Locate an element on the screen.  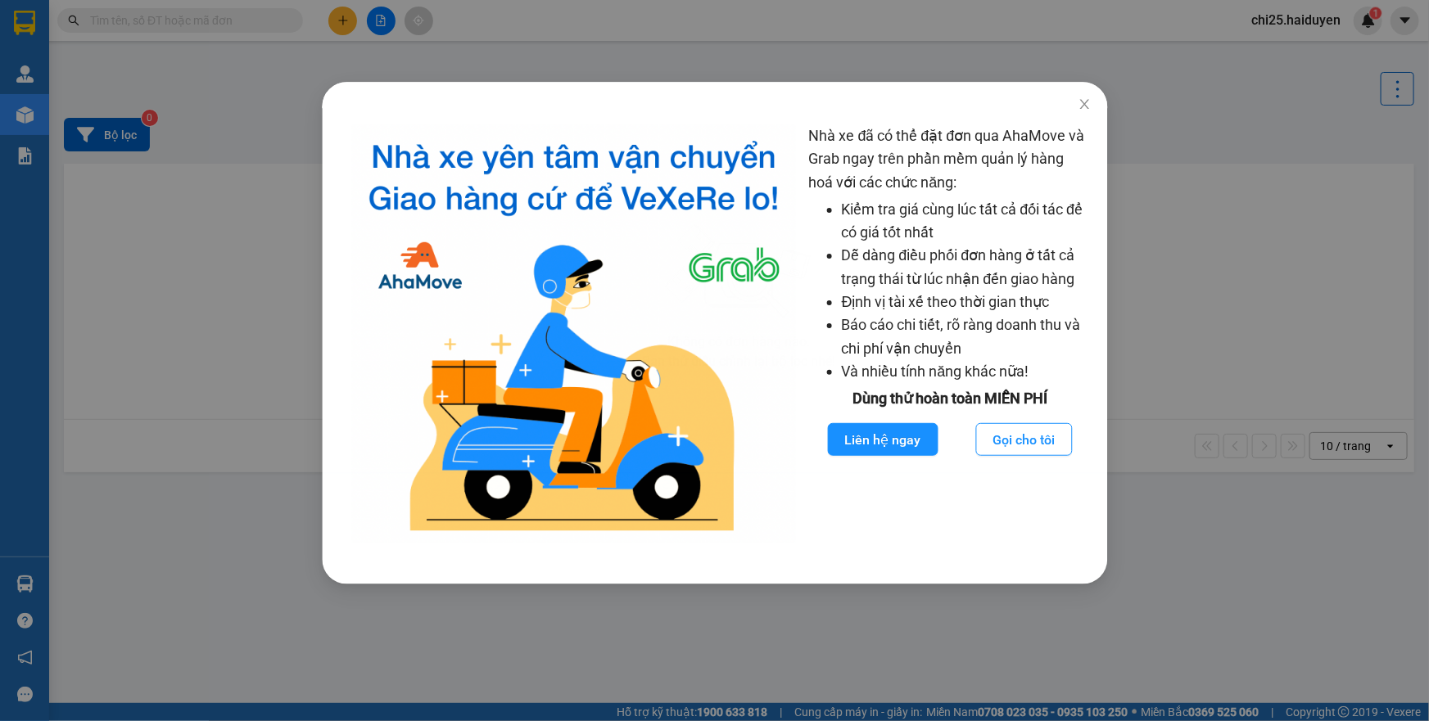
span: close is located at coordinates (1084, 104).